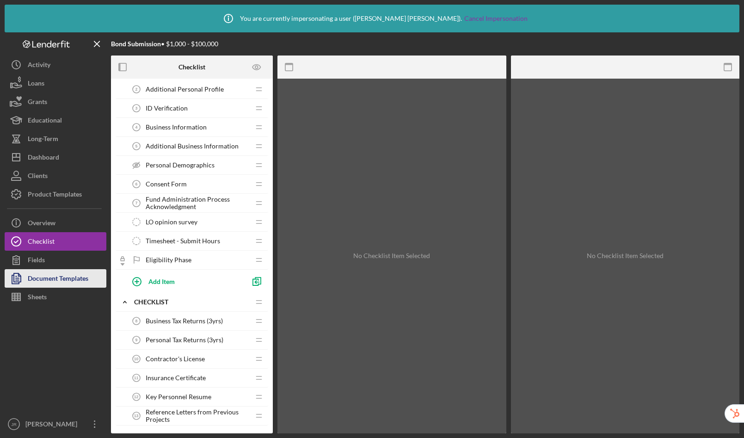 This screenshot has height=438, width=744. I want to click on tspan: 6, so click(136, 184).